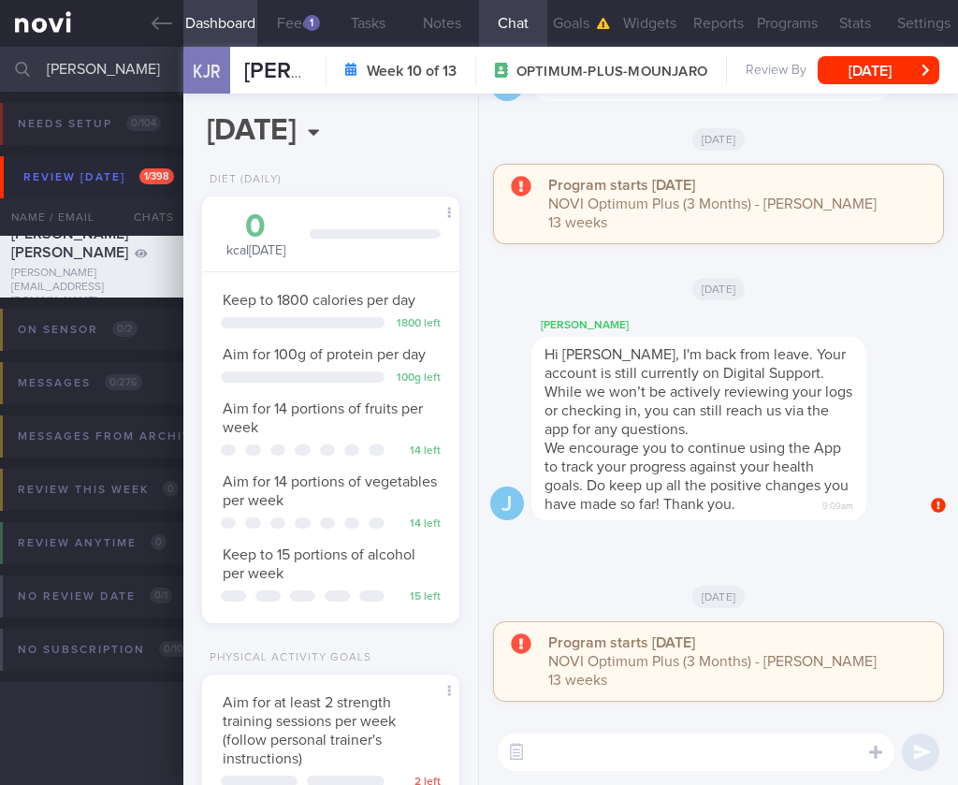 The width and height of the screenshot is (958, 785). What do you see at coordinates (329, 491) in the screenshot?
I see `span: Aim for 14 portions of vegetables per week` at bounding box center [329, 491].